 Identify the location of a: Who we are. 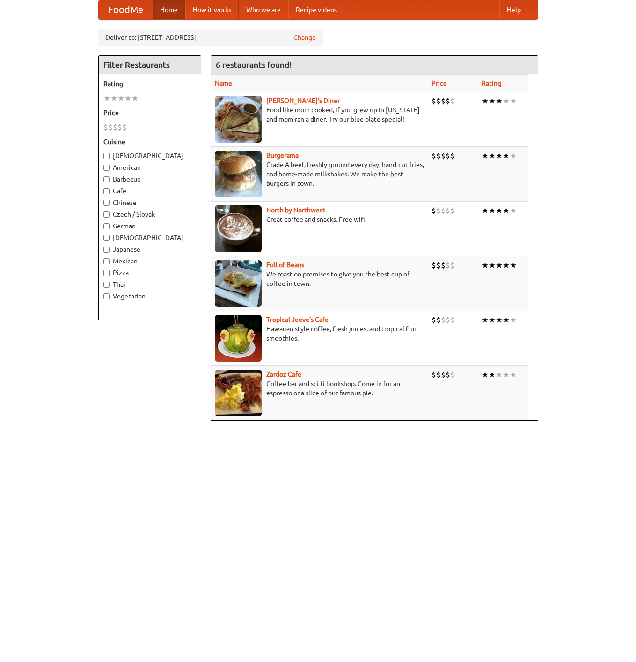
(263, 10).